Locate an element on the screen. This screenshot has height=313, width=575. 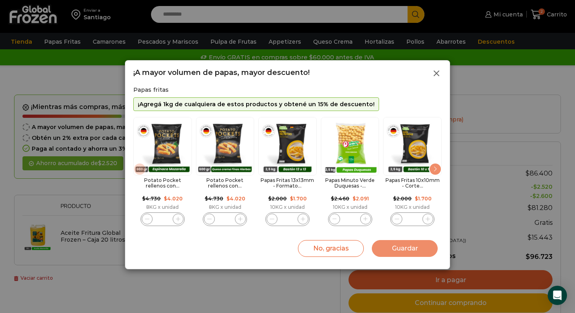
h2: ¡A mayor volumen de papas, mayor descuento! is located at coordinates (221, 73).